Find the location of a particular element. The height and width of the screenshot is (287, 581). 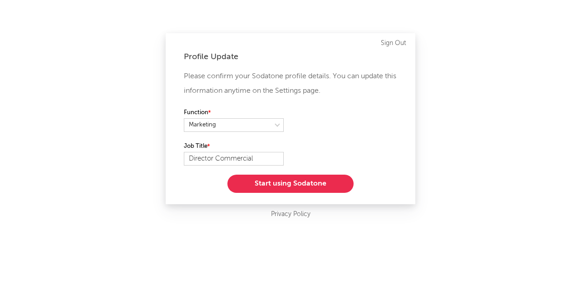

a: Privacy Policy is located at coordinates (291, 214).